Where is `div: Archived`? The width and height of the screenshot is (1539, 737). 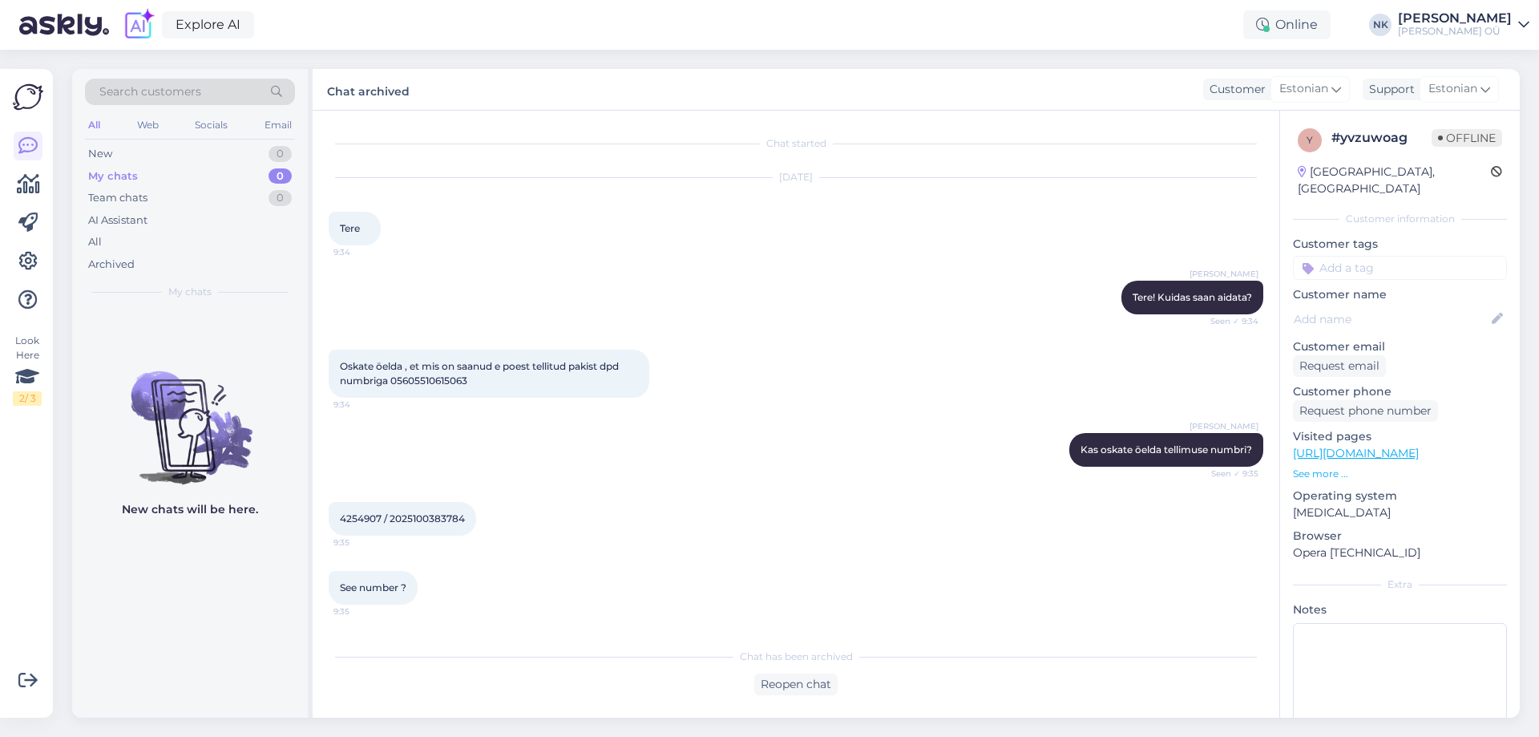
div: Archived is located at coordinates (111, 265).